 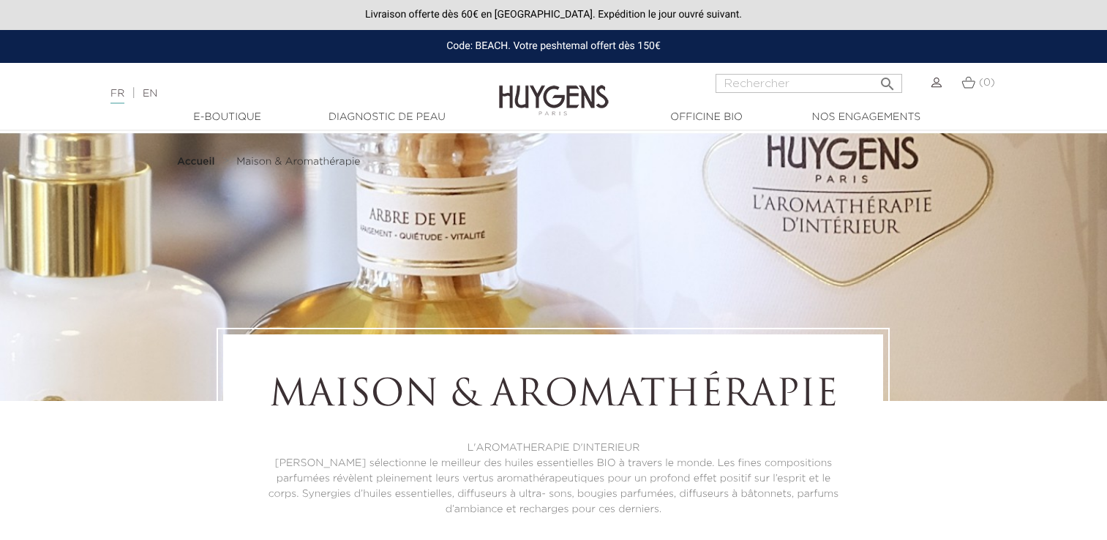 I want to click on a: FR, so click(x=117, y=96).